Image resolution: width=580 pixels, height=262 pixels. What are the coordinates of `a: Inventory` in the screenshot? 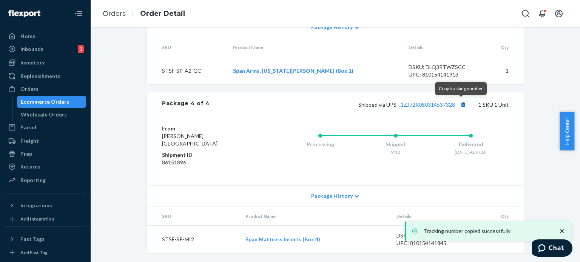 It's located at (45, 63).